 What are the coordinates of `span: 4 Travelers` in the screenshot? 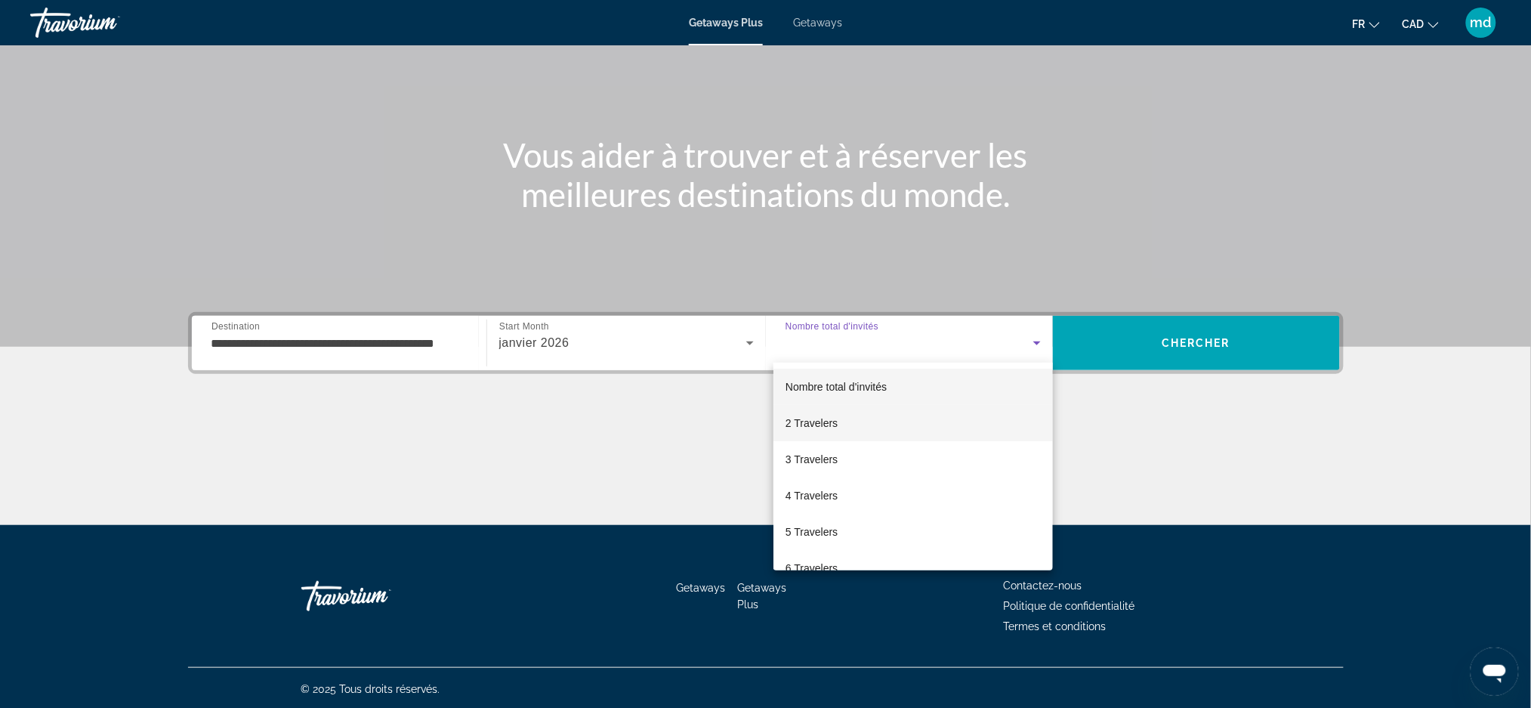 It's located at (811, 496).